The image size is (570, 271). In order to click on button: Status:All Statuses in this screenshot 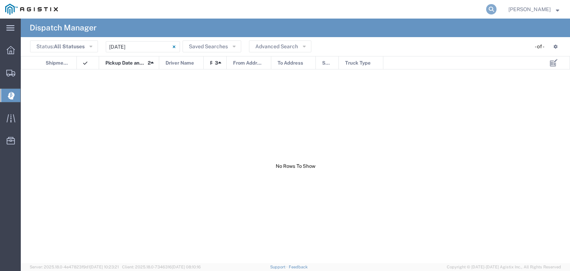, I will do `click(64, 46)`.